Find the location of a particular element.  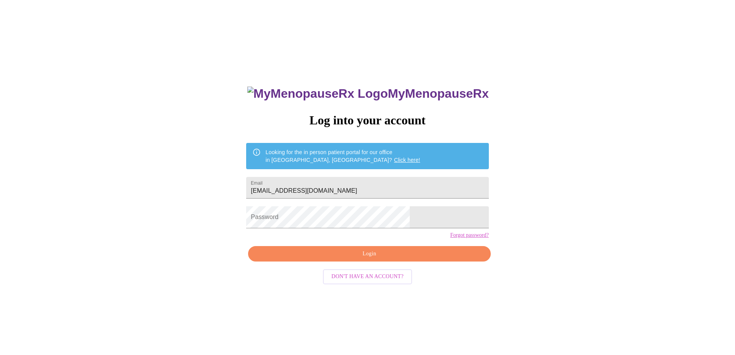

h3: MyMenopauseRx is located at coordinates (368, 93).